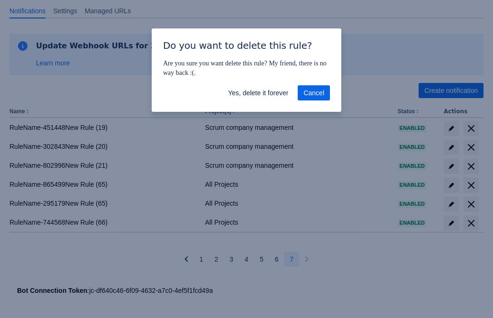 The width and height of the screenshot is (493, 318). I want to click on button: Cancel, so click(314, 93).